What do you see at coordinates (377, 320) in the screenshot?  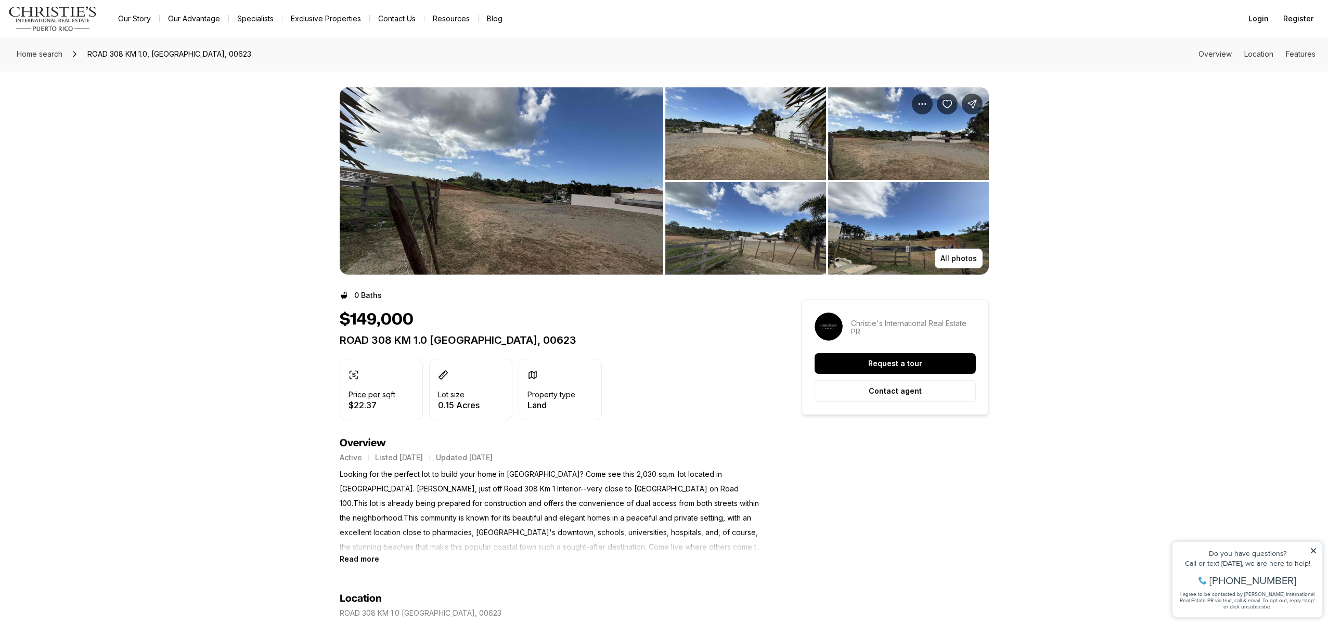 I see `h1: $149,000` at bounding box center [377, 320].